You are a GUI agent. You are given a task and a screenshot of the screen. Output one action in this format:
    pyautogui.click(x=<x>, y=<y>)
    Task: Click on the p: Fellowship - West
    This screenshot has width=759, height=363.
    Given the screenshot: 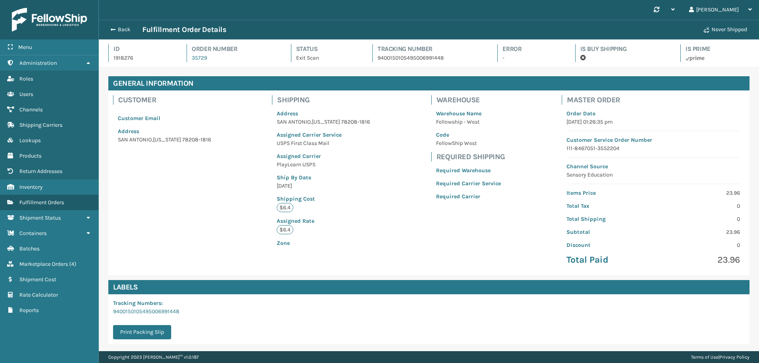 What is the action you would take?
    pyautogui.click(x=469, y=122)
    